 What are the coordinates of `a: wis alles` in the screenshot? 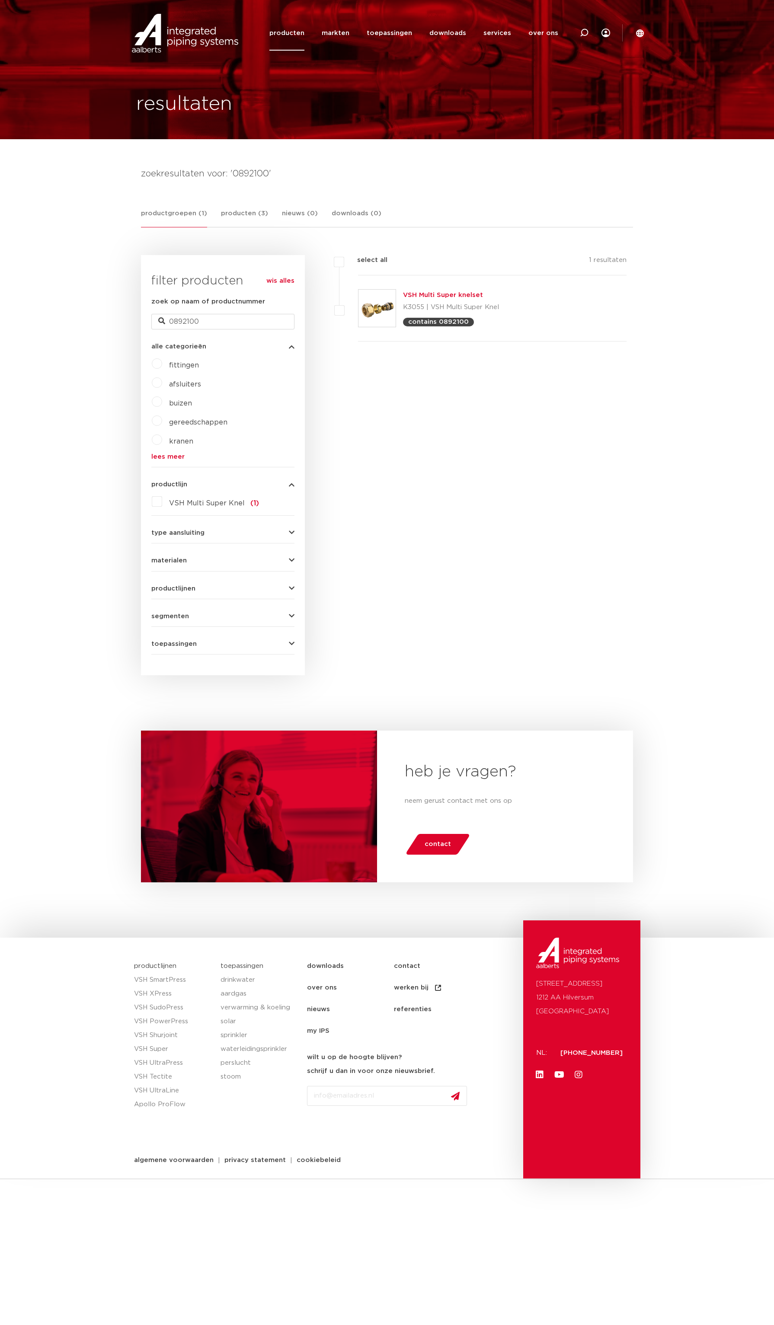 It's located at (280, 281).